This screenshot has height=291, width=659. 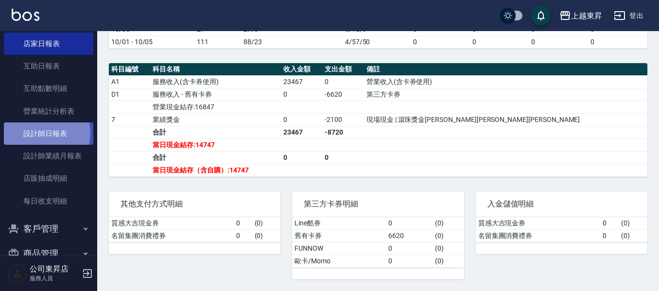 I want to click on td: 4/57/50, so click(x=377, y=42).